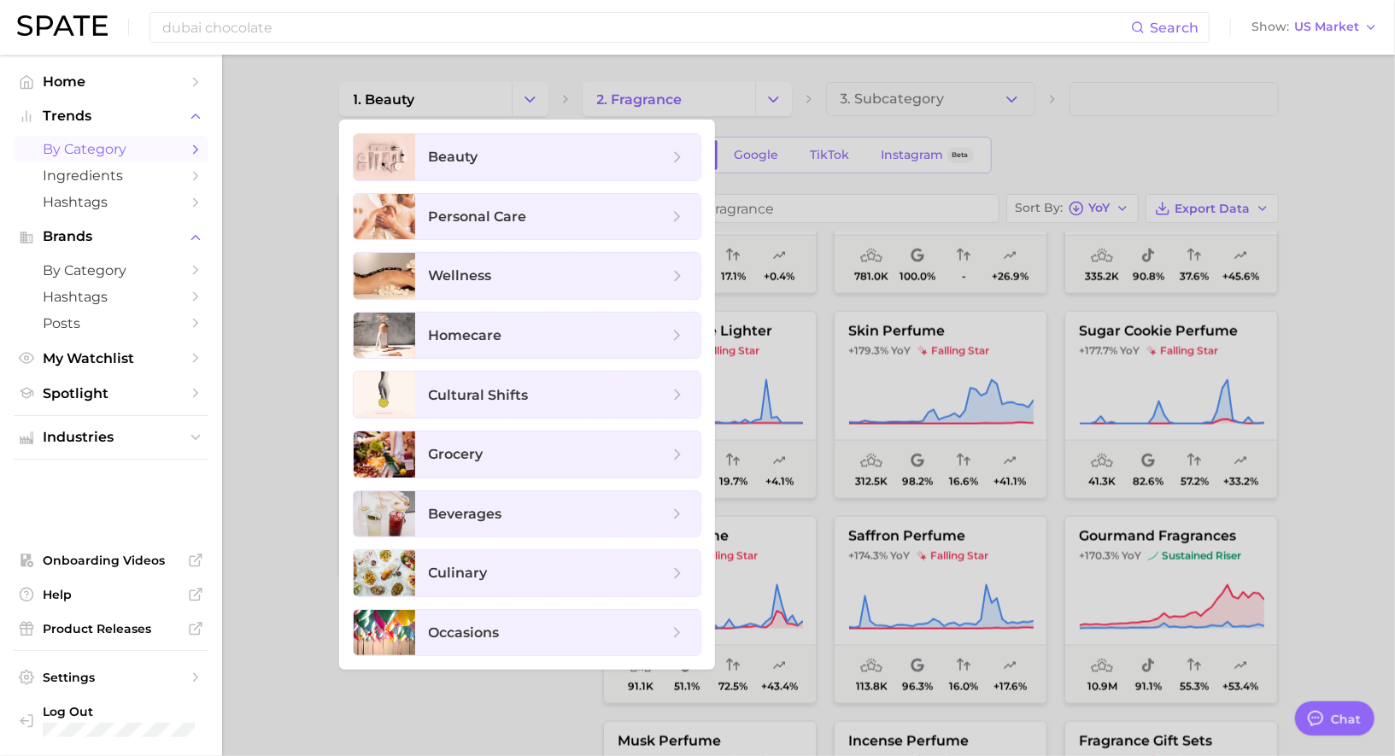  Describe the element at coordinates (111, 437) in the screenshot. I see `span: Industries` at that location.